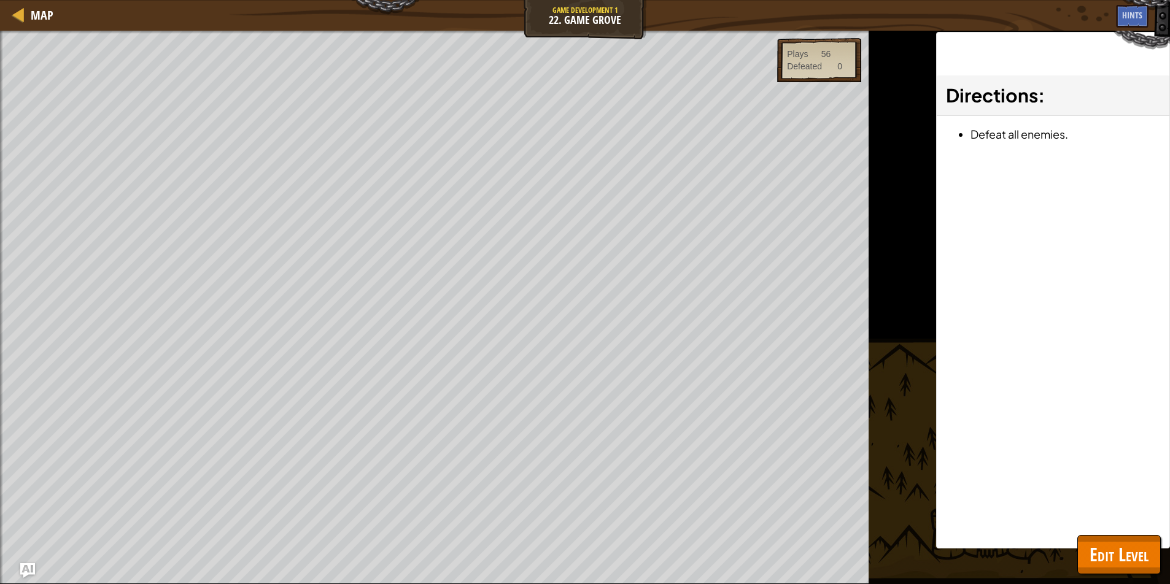  What do you see at coordinates (28, 571) in the screenshot?
I see `button: Ask AI` at bounding box center [28, 571].